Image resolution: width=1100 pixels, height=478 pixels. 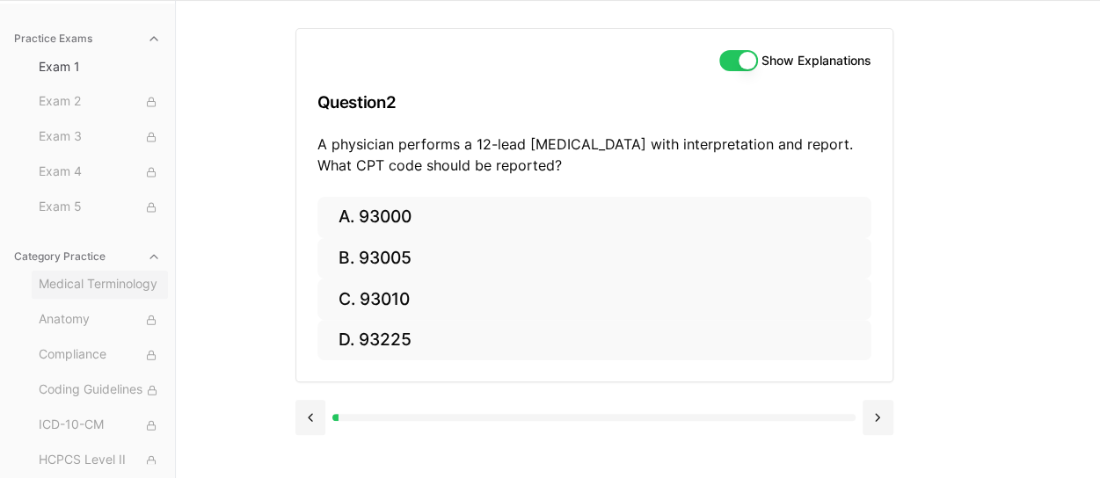 What do you see at coordinates (594, 217) in the screenshot?
I see `button: A. 93000` at bounding box center [594, 217].